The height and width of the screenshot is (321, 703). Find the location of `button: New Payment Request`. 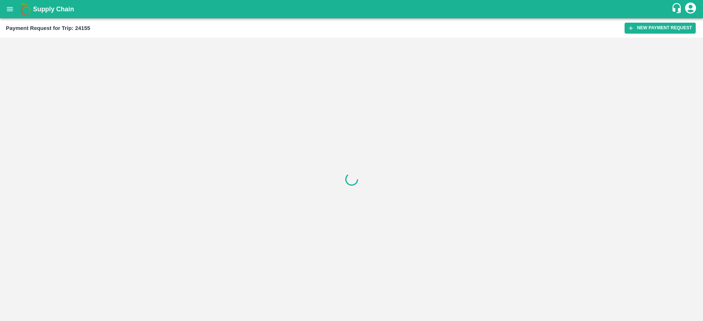

button: New Payment Request is located at coordinates (660, 28).